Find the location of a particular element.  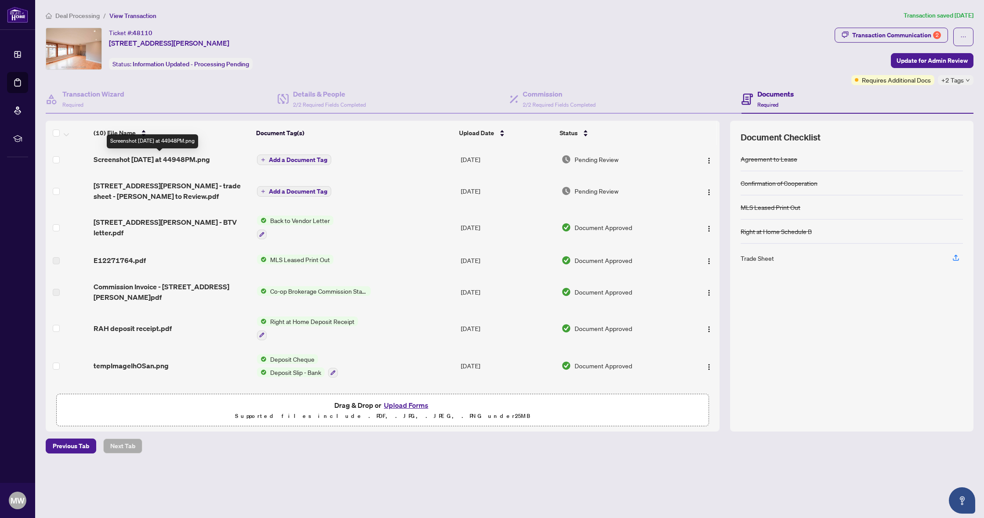

button: Status IconCo-op Brokerage Commission Statement is located at coordinates (314, 291).